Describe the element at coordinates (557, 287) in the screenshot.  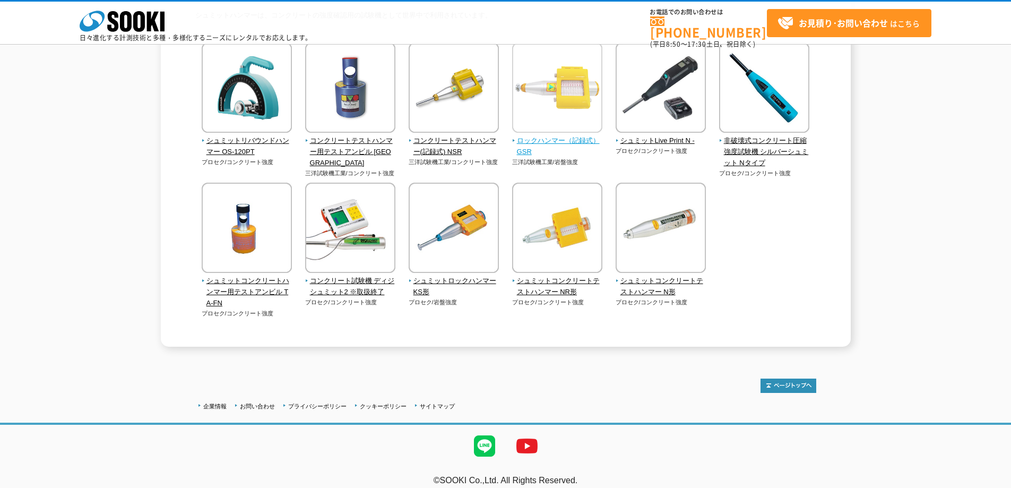
I see `span: シュミットコンクリートテストハンマー NR形` at that location.